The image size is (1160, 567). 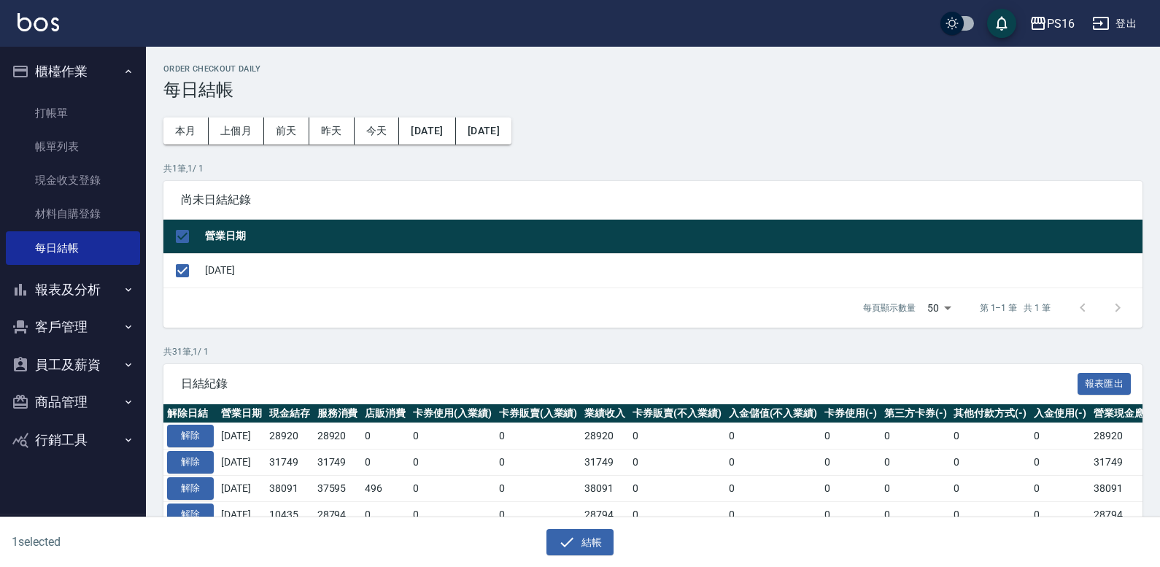 I want to click on h6: 1 selected, so click(x=150, y=541).